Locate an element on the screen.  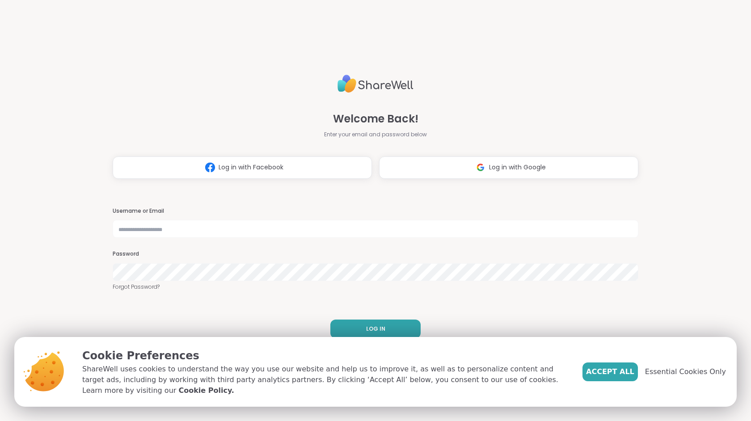
button: Log in with Facebook is located at coordinates (242, 168).